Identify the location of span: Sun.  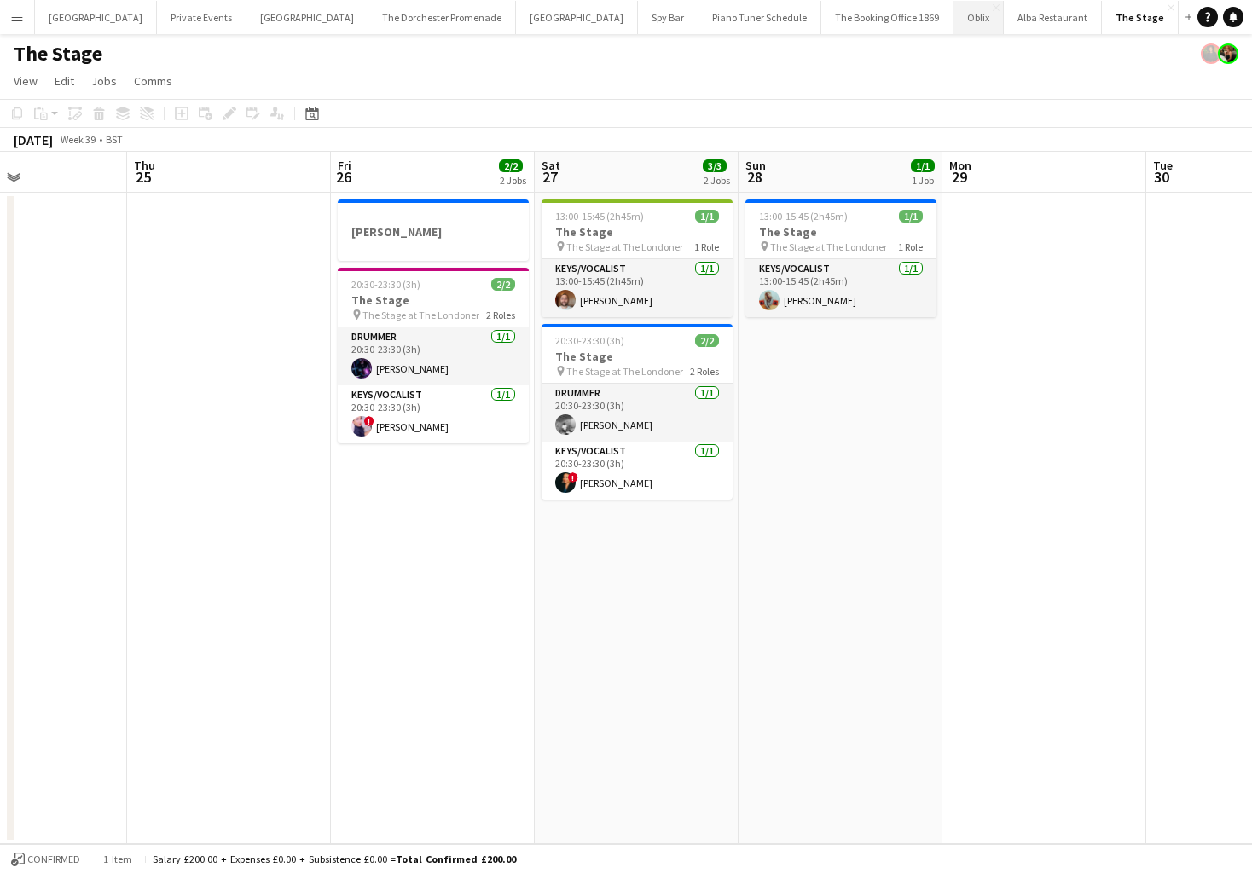
(755, 165).